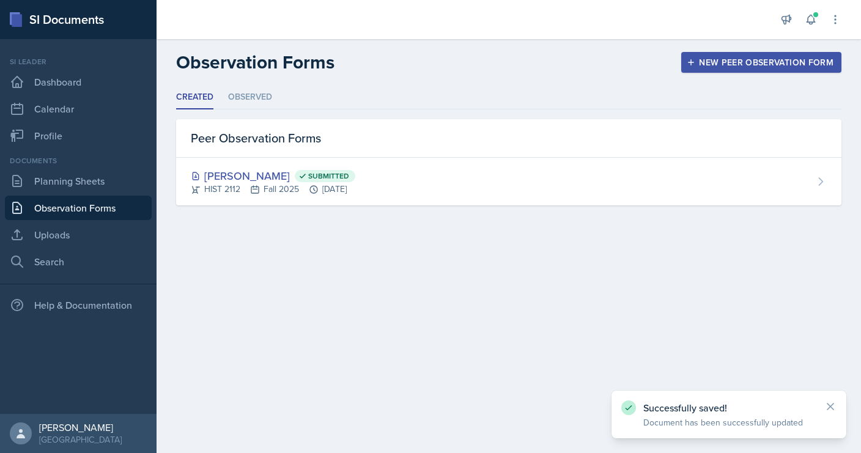  What do you see at coordinates (729, 408) in the screenshot?
I see `p: Successfully saved!` at bounding box center [729, 408].